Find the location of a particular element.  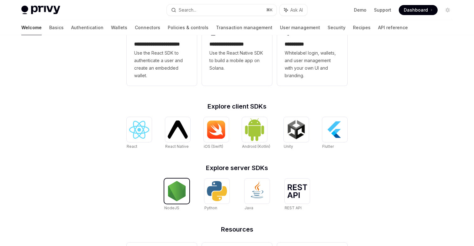

h2: Explore server SDKs is located at coordinates (237, 168).